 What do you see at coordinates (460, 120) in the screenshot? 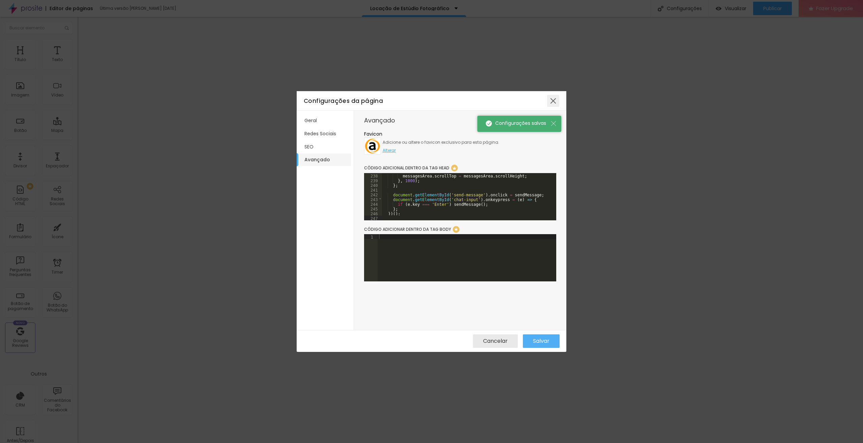
I see `div: Avançado` at bounding box center [460, 120].